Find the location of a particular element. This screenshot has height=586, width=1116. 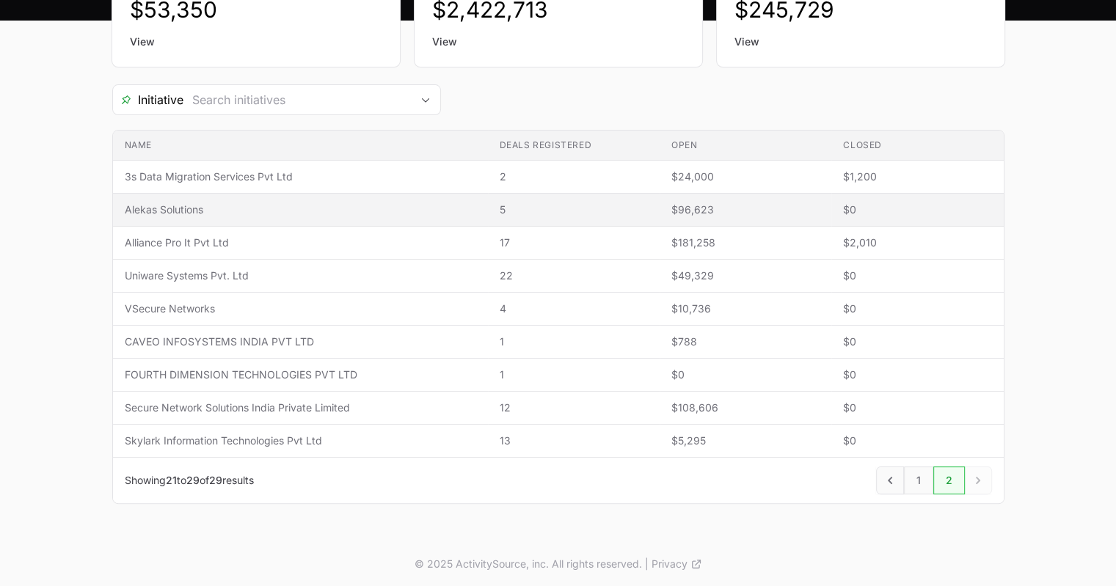

p: © 2025 ActivitySource, inc. All rights reserved. is located at coordinates (528, 564).